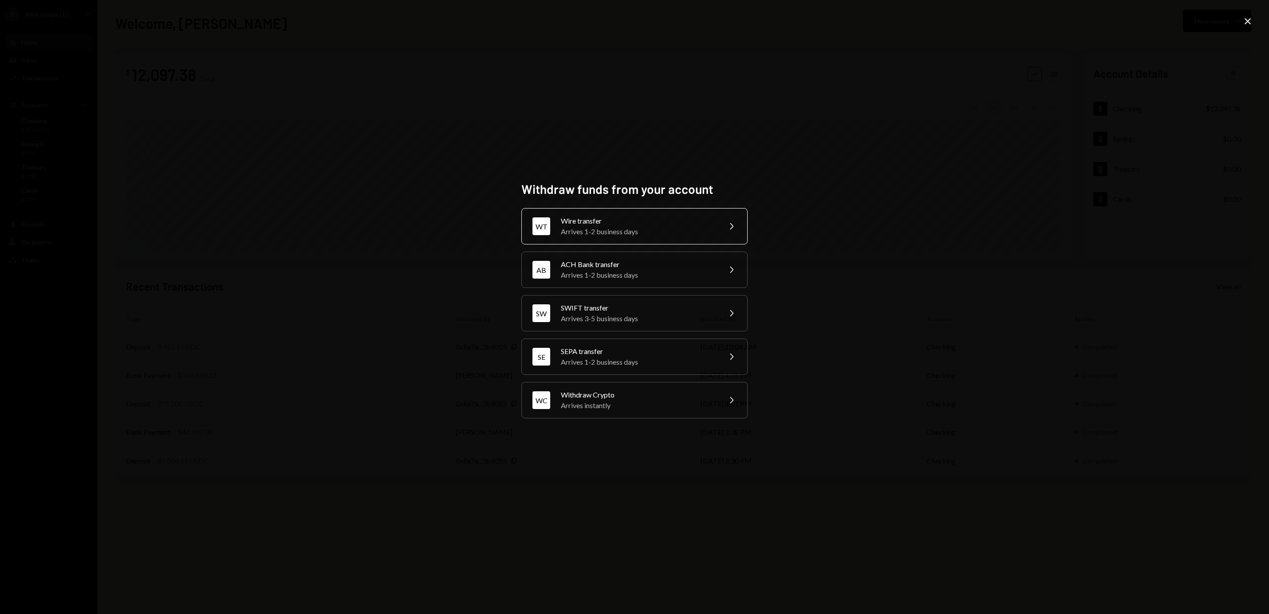 This screenshot has height=614, width=1269. What do you see at coordinates (634, 357) in the screenshot?
I see `button: SESEPA transferArrives 1-2 business days` at bounding box center [634, 357].